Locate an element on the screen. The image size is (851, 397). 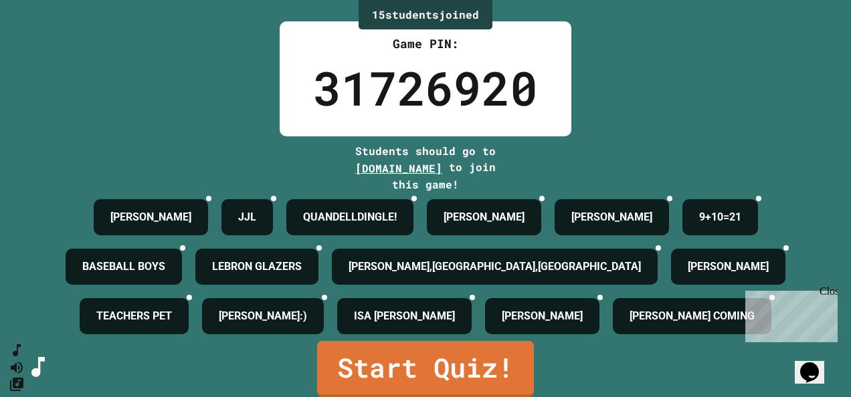
h4: TEACHERS PET is located at coordinates (134, 316).